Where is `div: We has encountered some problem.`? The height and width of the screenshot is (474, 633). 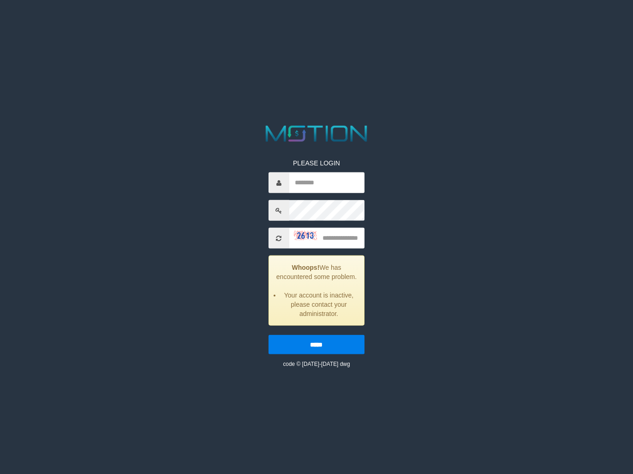 div: We has encountered some problem. is located at coordinates (317, 290).